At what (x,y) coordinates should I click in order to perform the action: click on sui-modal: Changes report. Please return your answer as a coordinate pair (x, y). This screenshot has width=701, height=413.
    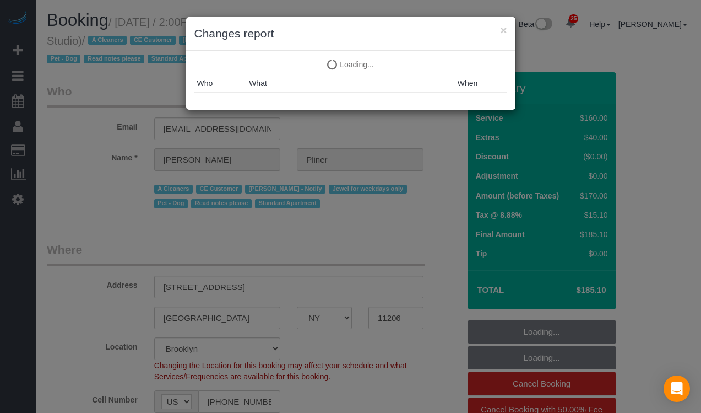
    Looking at the image, I should click on (351, 63).